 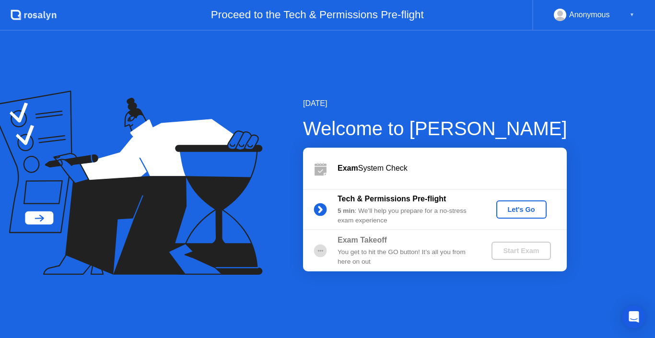 I want to click on div: Open Intercom Messenger, so click(x=634, y=317).